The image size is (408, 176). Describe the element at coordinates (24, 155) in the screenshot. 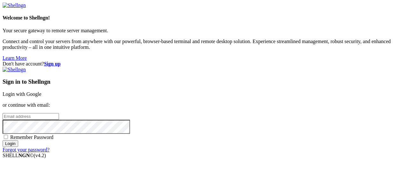

I see `b: NGN` at that location.